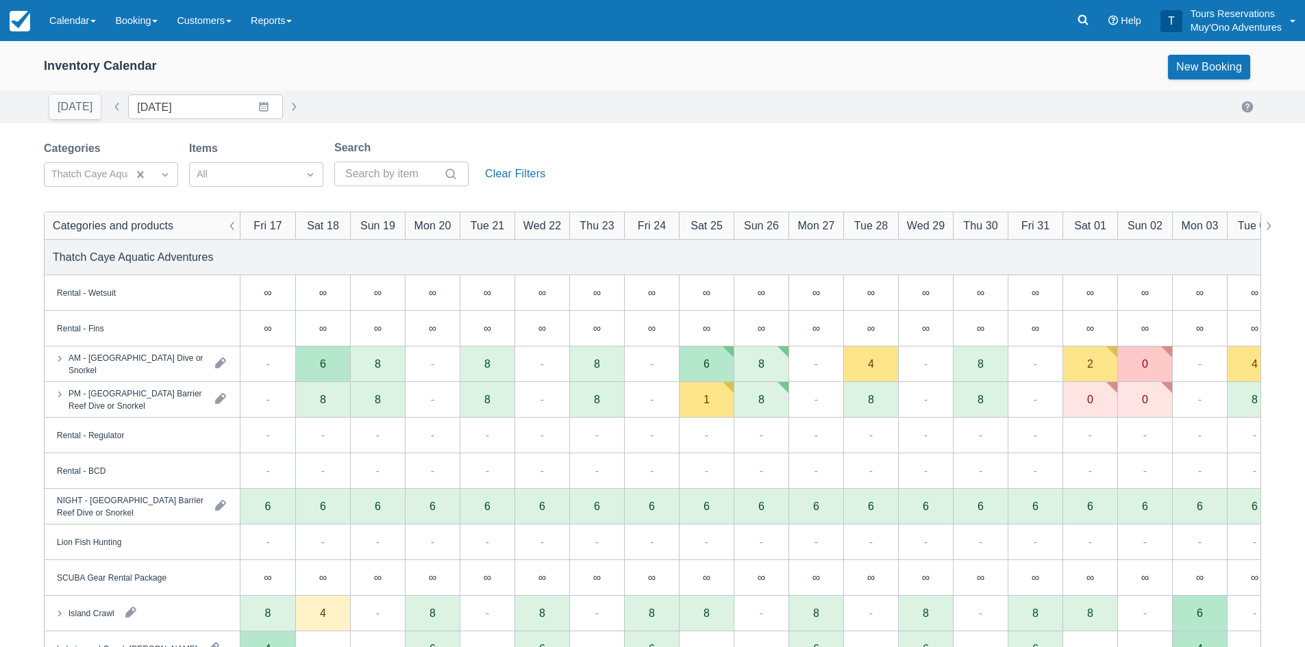  Describe the element at coordinates (1255, 225) in the screenshot. I see `div: Tue 04` at that location.